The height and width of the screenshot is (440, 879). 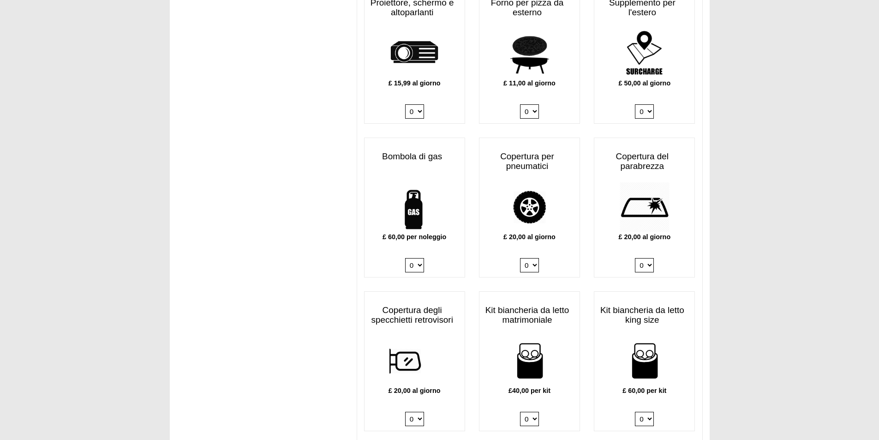 I want to click on font: Kit biancheria da letto king size, so click(x=643, y=315).